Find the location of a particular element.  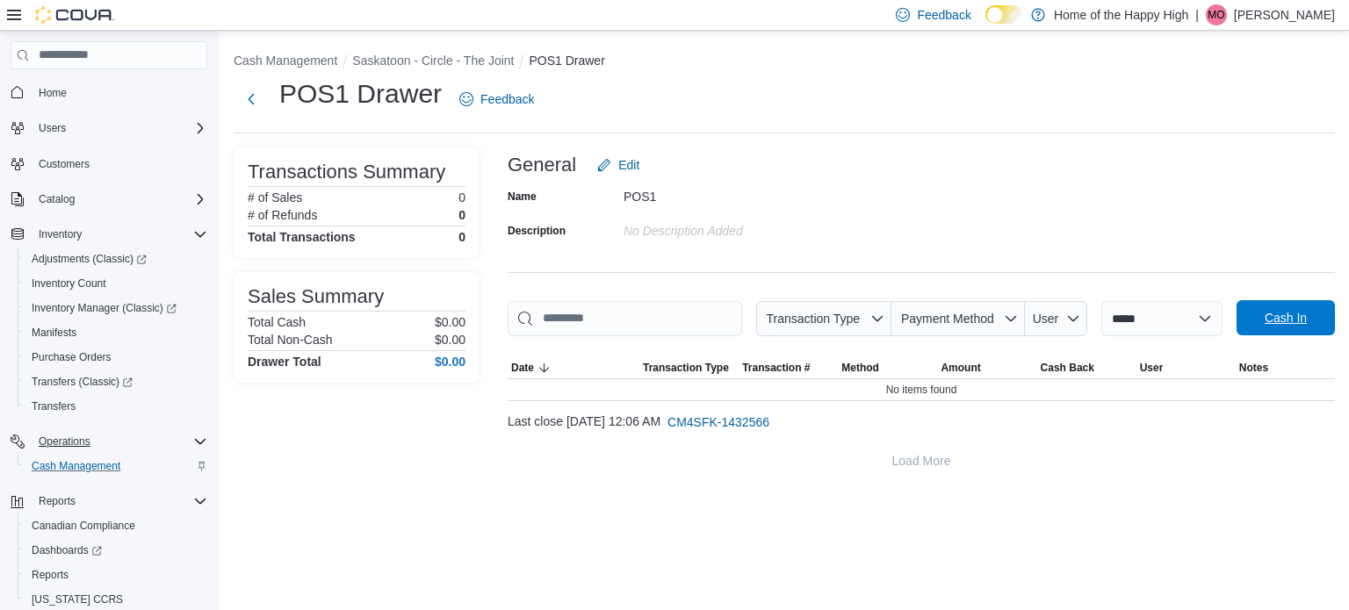

span: Customers is located at coordinates (119, 163).